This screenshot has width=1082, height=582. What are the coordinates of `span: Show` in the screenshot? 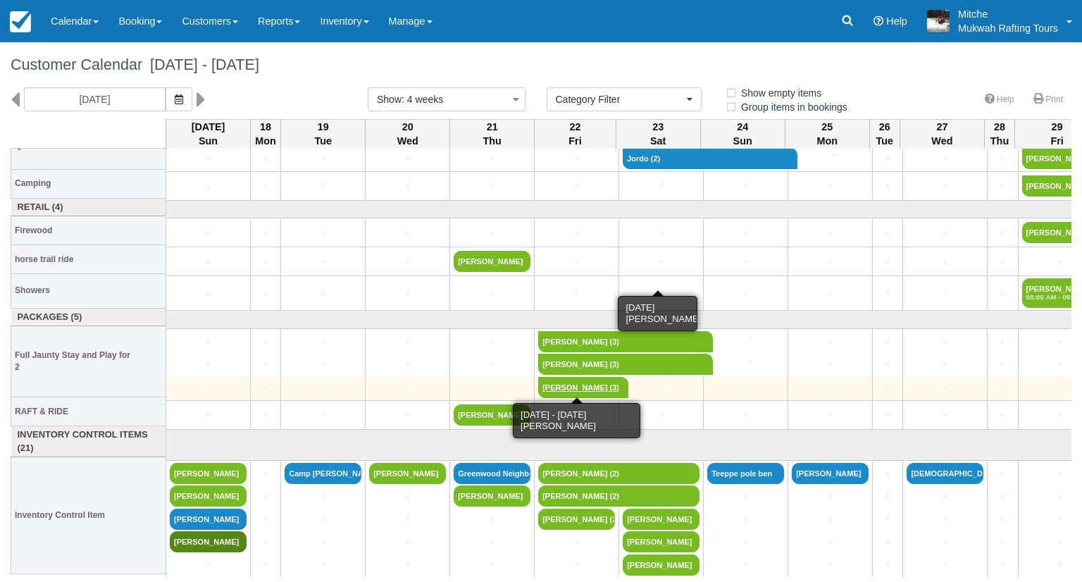 It's located at (389, 99).